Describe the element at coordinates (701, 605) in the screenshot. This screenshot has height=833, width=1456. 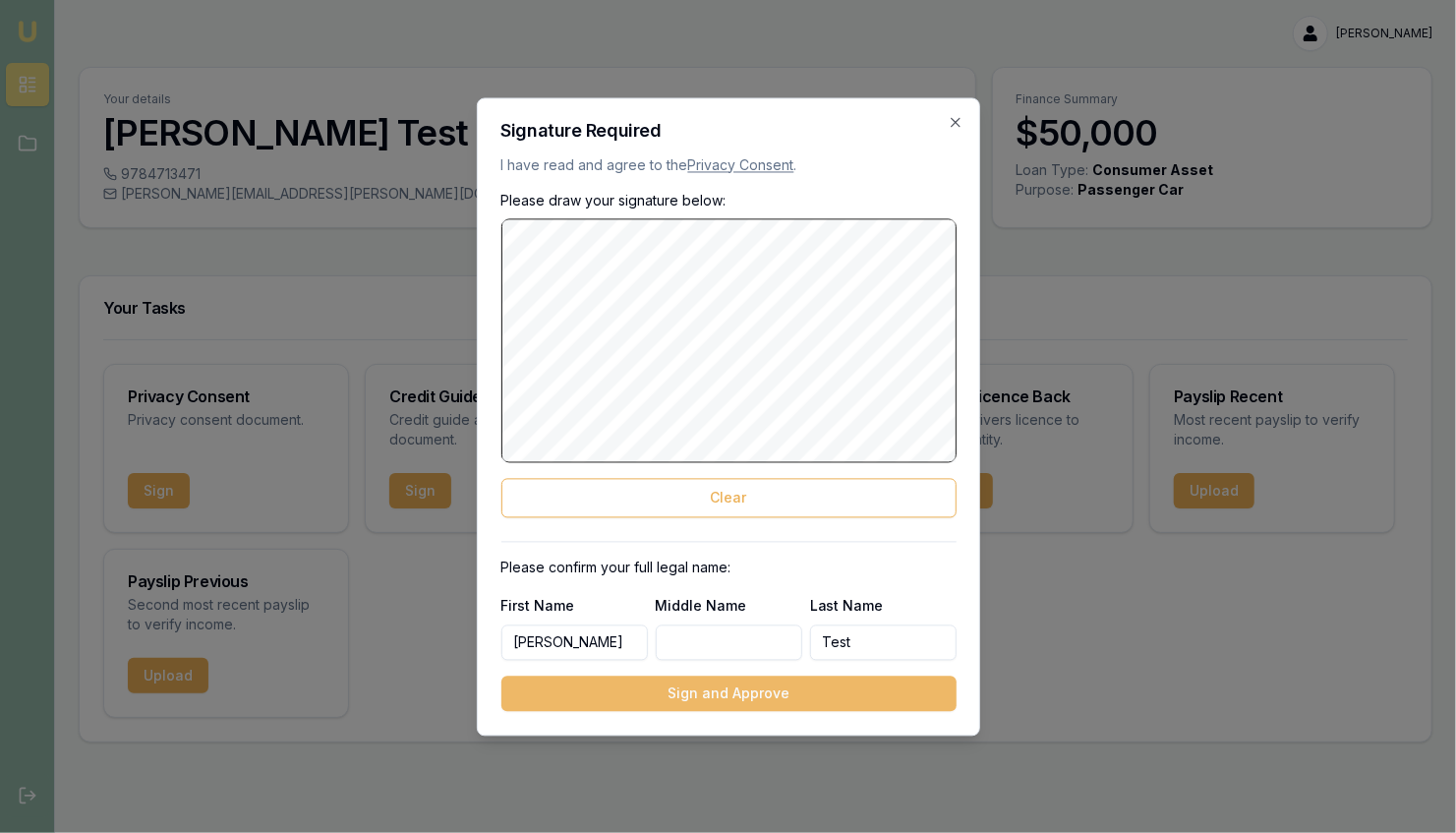
I see `label: Middle Name` at that location.